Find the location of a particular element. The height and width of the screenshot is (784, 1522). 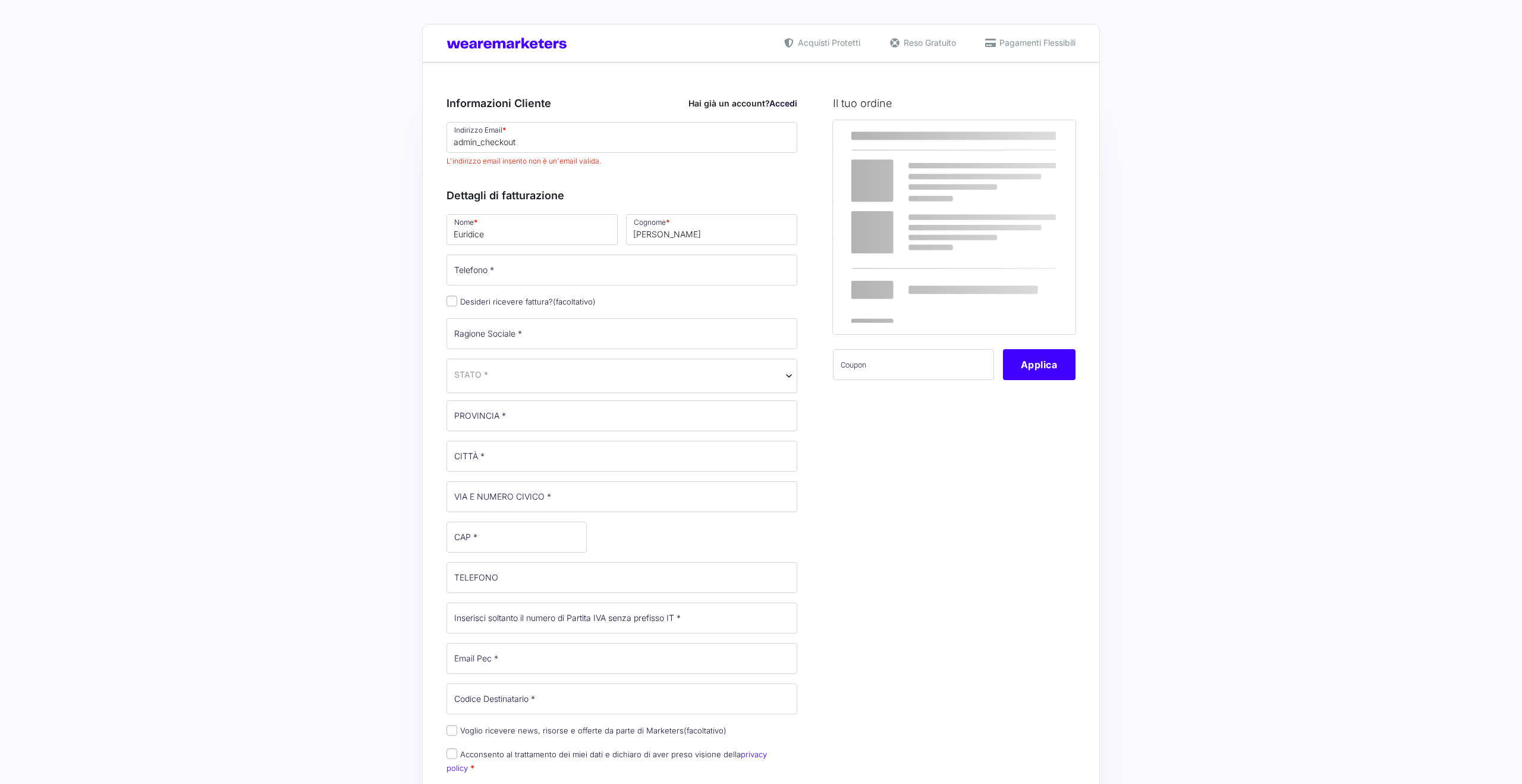

input: Codice Destinatario * is located at coordinates (623, 699).